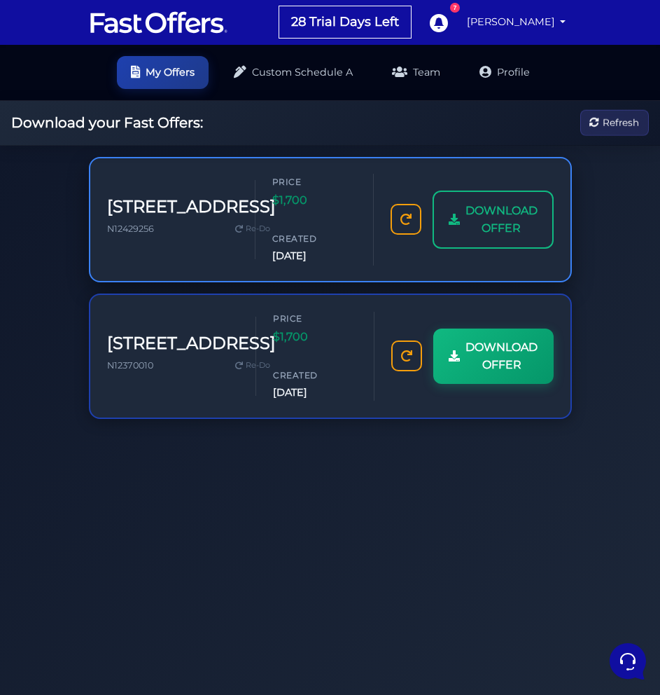  I want to click on a: My Offers, so click(162, 72).